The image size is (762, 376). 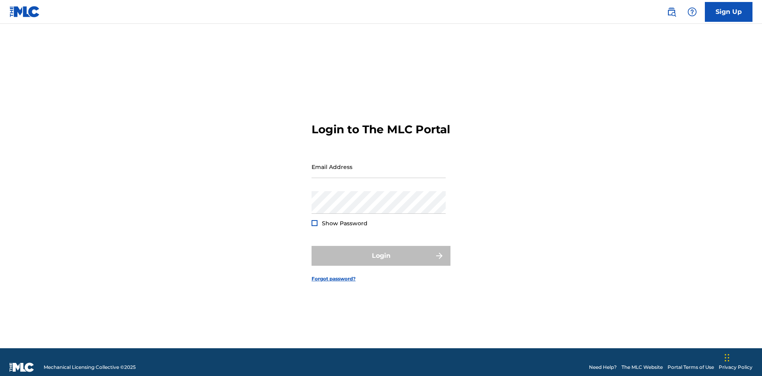 What do you see at coordinates (735, 367) in the screenshot?
I see `a: Privacy Policy` at bounding box center [735, 367].